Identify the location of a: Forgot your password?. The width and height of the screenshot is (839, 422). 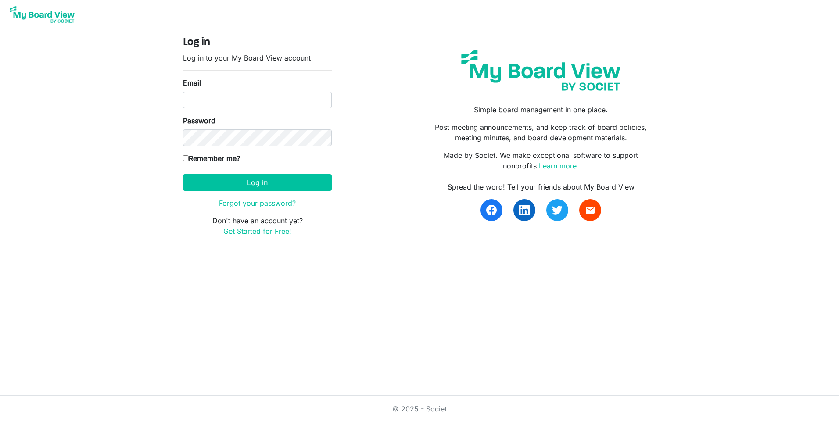
(257, 203).